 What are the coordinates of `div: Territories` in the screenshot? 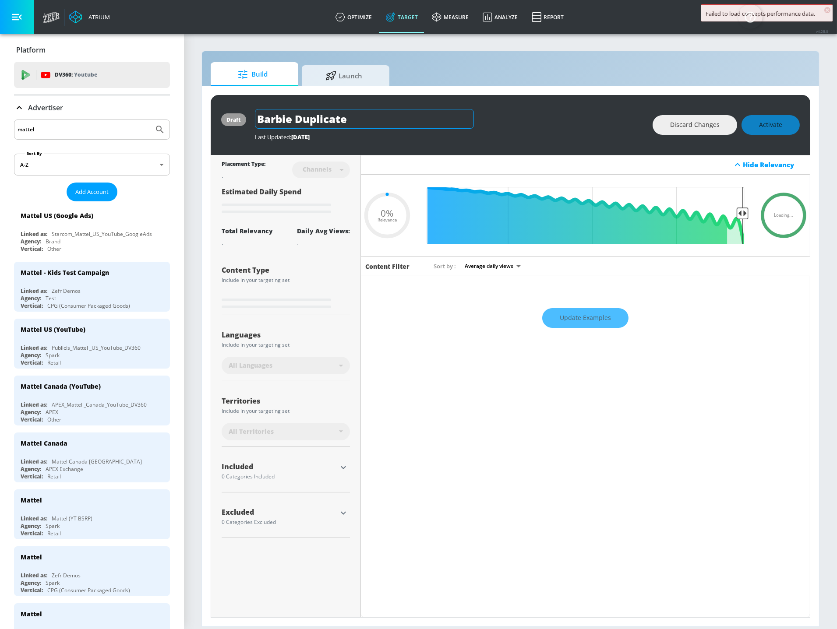 It's located at (286, 401).